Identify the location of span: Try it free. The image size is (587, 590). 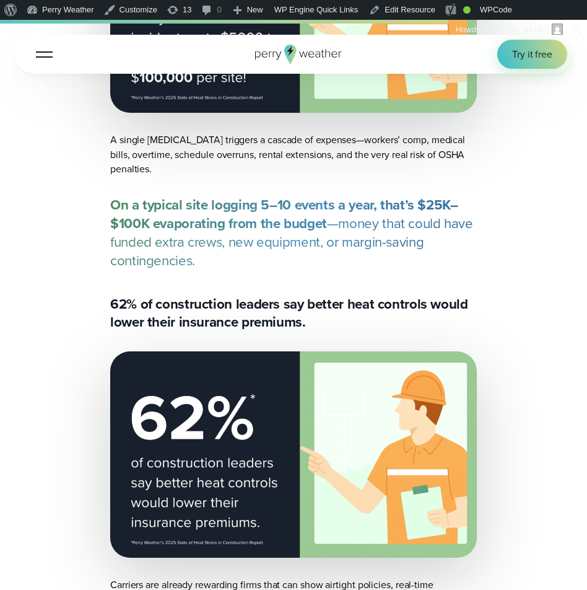
(532, 54).